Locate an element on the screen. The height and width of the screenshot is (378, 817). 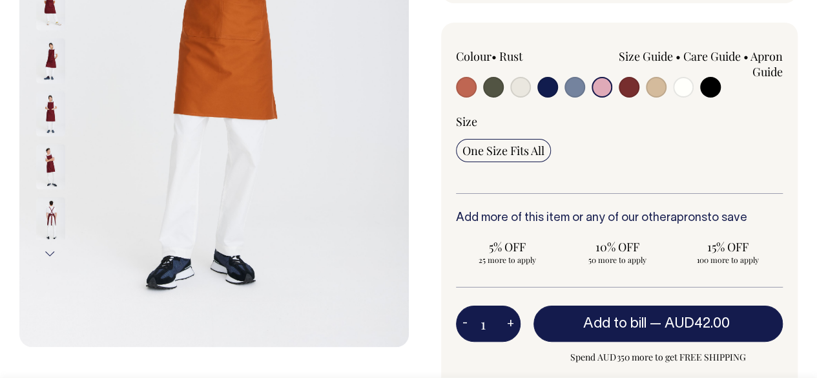
input: One Size Fits All is located at coordinates (503, 150).